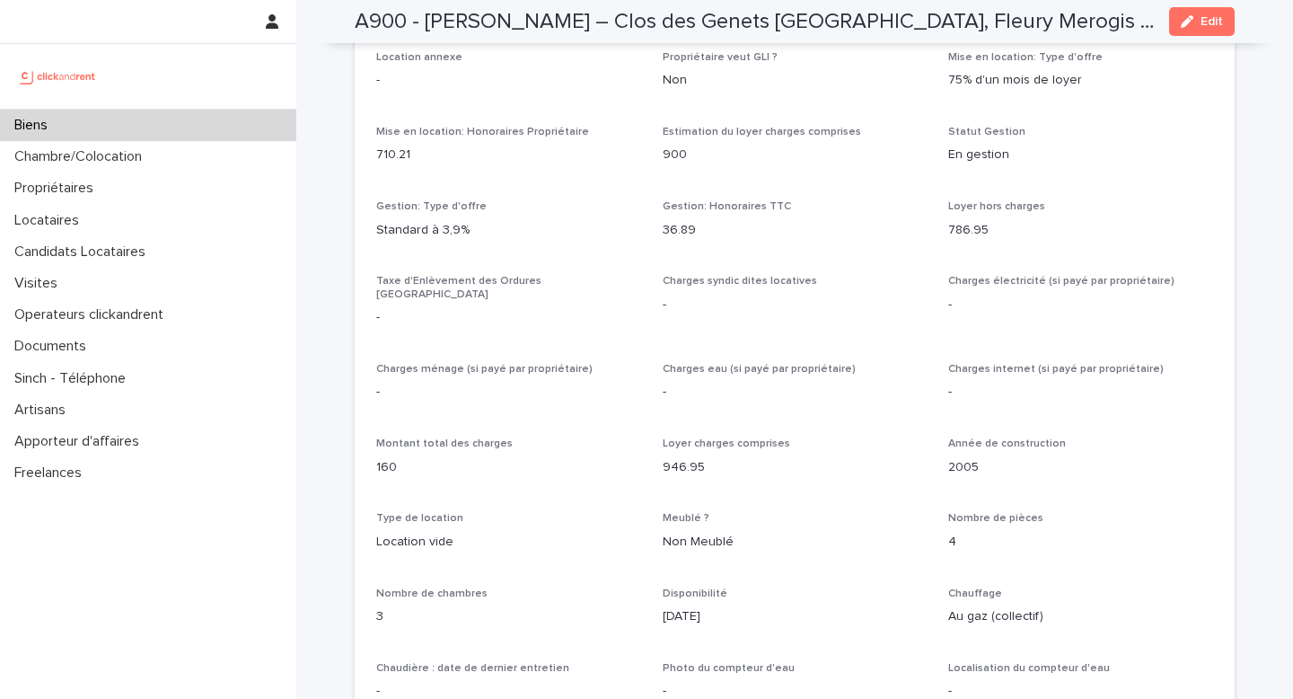  I want to click on p: 946.95, so click(795, 467).